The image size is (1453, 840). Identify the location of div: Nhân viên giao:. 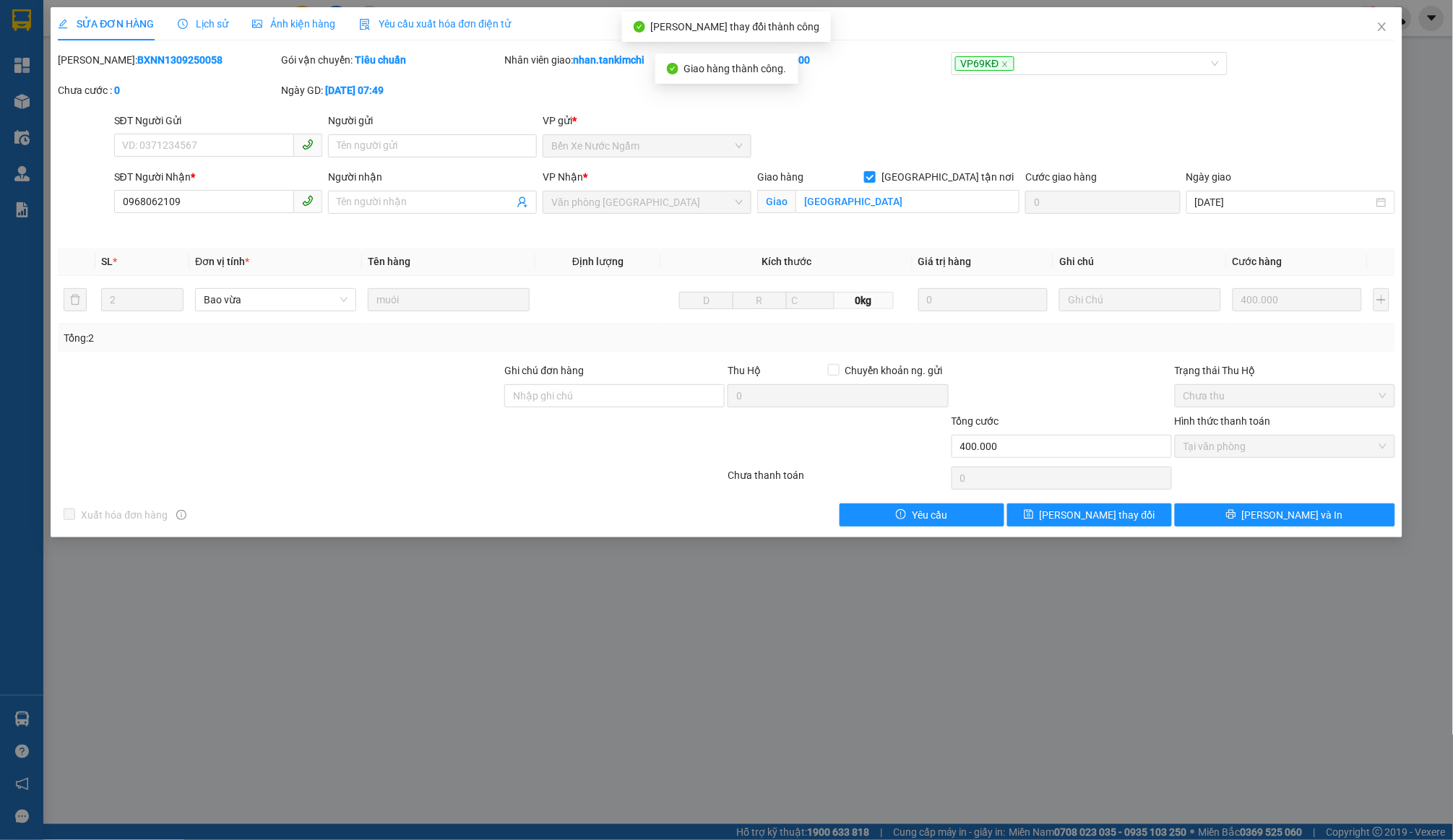
(614, 60).